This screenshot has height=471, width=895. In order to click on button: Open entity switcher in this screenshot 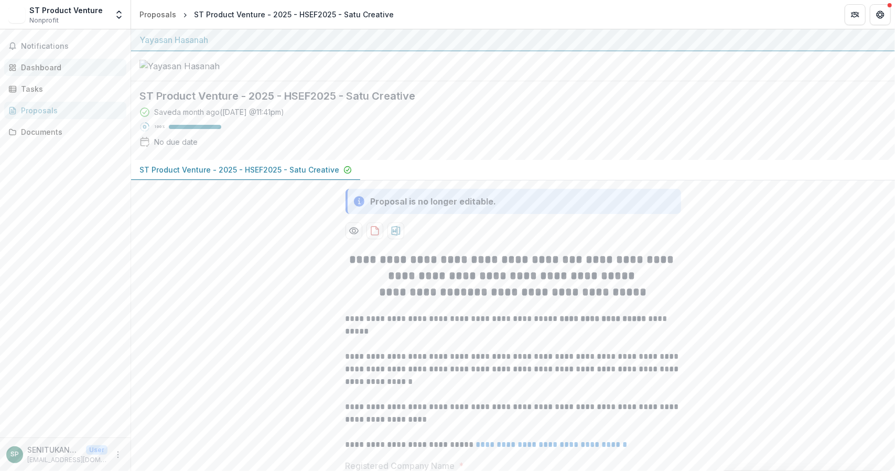, I will do `click(119, 15)`.